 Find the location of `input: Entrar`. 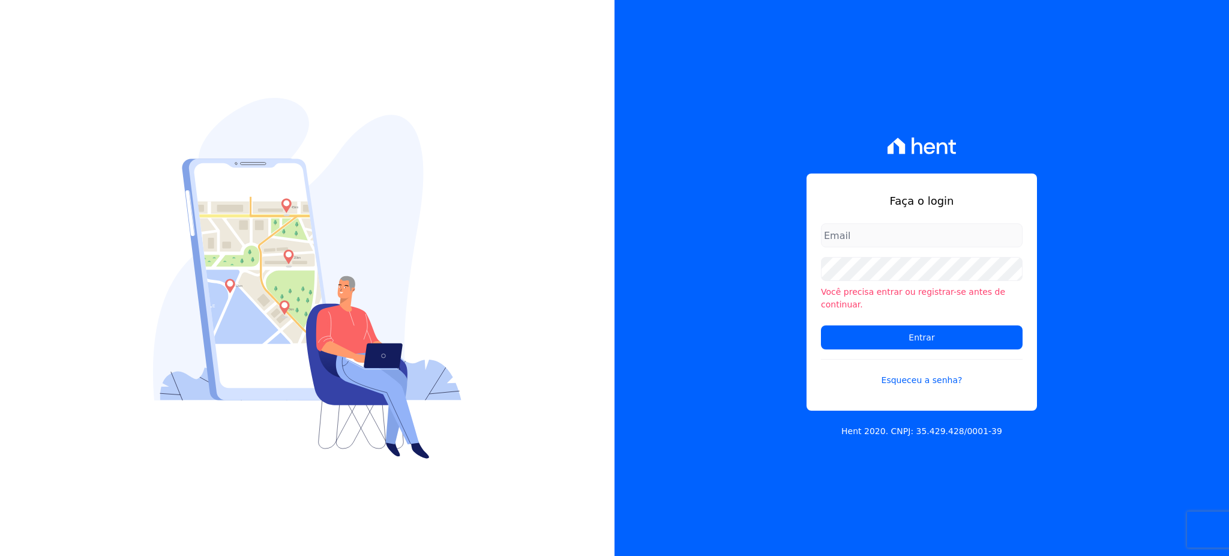

input: Entrar is located at coordinates (922, 337).